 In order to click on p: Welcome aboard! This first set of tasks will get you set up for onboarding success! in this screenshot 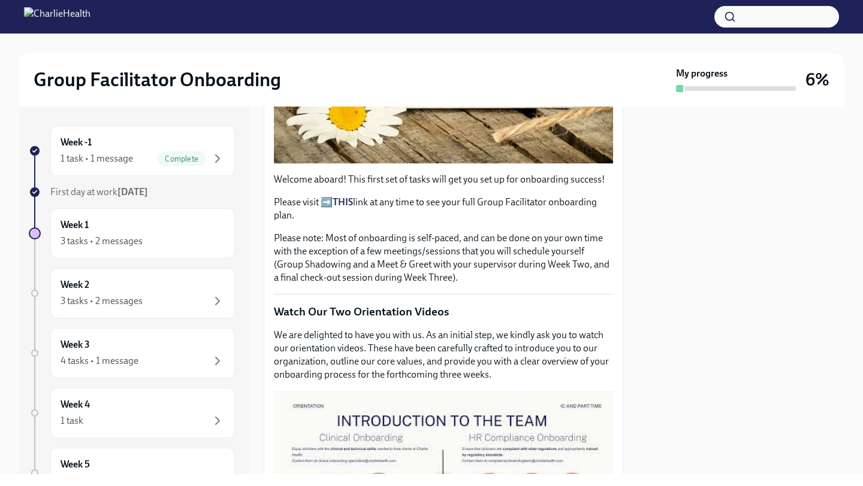, I will do `click(443, 180)`.